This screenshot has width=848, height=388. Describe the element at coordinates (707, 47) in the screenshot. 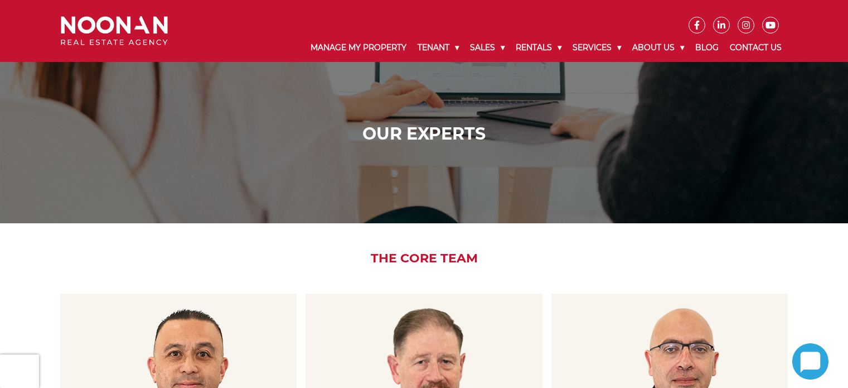

I see `a: Blog` at that location.